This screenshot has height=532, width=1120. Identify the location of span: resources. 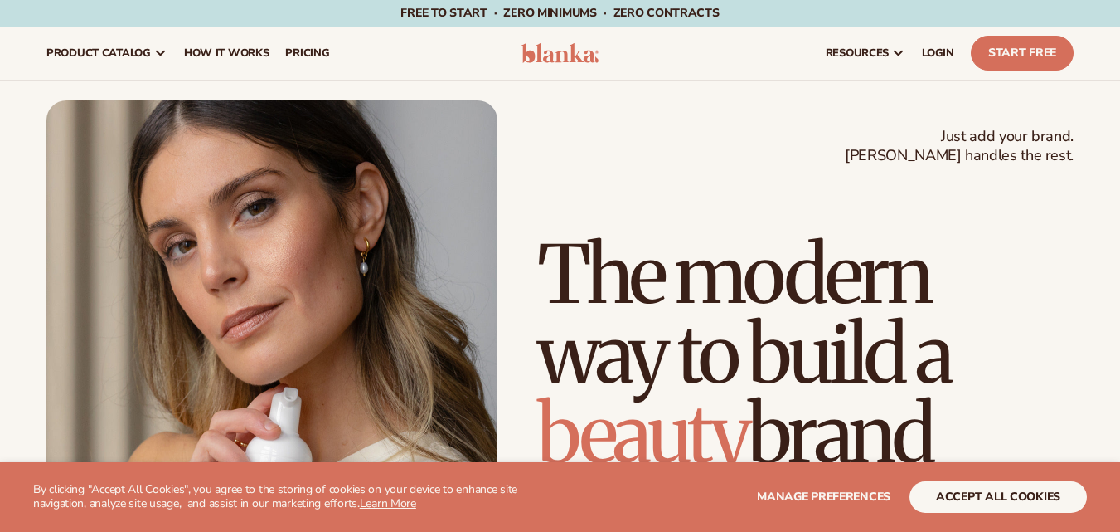
(858, 53).